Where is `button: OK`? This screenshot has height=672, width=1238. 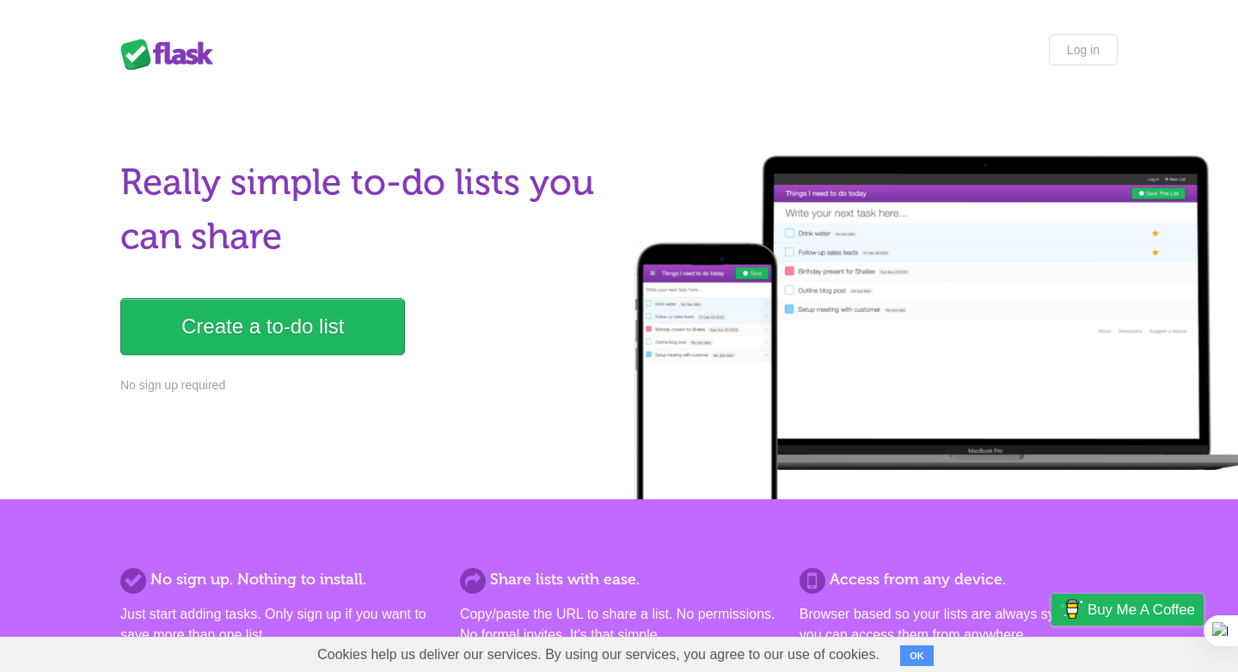
button: OK is located at coordinates (916, 656).